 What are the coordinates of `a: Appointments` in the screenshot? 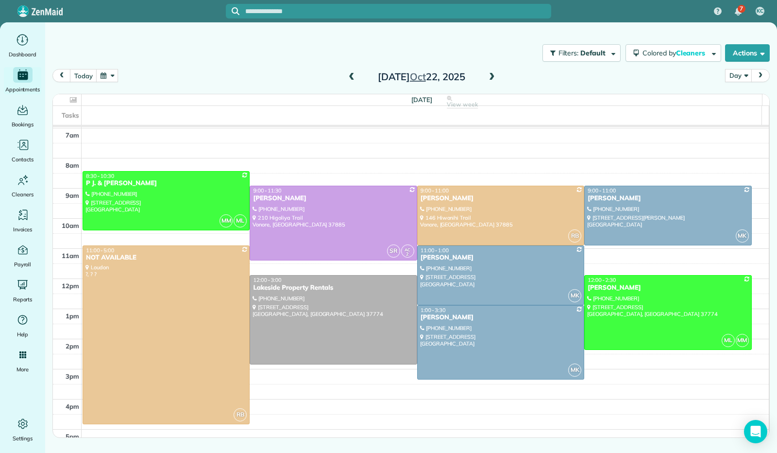 It's located at (22, 81).